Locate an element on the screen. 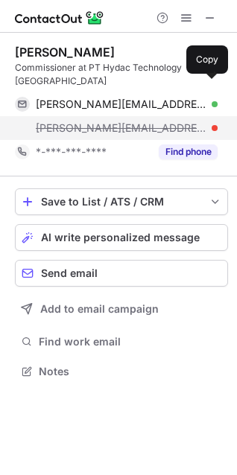 The height and width of the screenshot is (475, 237). span: Send email is located at coordinates (69, 273).